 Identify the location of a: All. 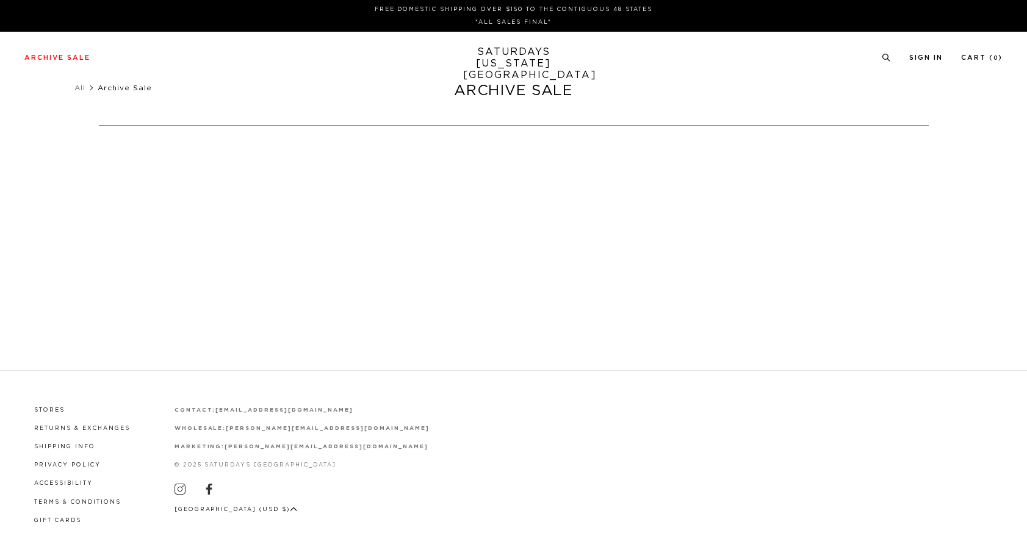
(80, 88).